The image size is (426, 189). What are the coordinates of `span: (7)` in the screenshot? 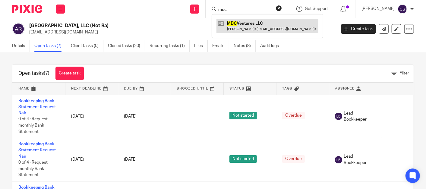 It's located at (46, 73).